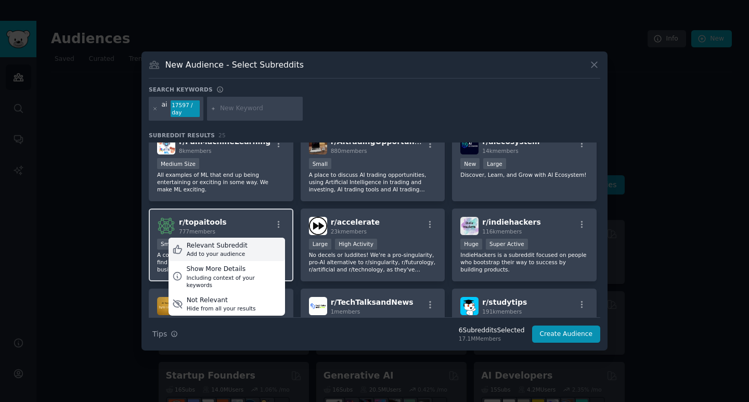 The width and height of the screenshot is (749, 402). Describe the element at coordinates (221, 309) in the screenshot. I see `div: Hide from all your results` at that location.